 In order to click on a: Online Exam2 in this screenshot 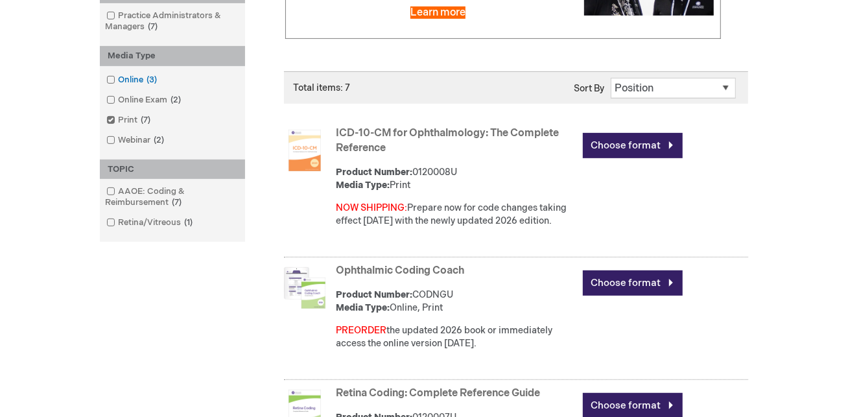, I will do `click(145, 100)`.